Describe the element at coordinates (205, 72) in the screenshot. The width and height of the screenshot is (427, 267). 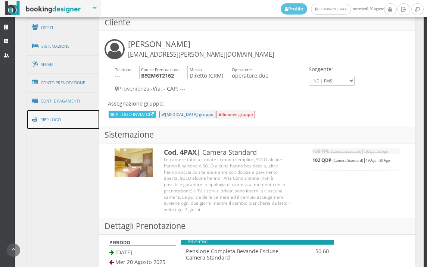
I see `h4: Diretto (CRM)` at that location.